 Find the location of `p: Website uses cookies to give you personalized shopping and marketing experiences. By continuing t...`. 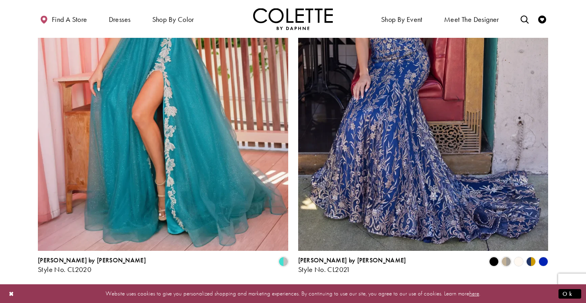

p: Website uses cookies to give you personalized shopping and marketing experiences. By continuing t... is located at coordinates (293, 294).